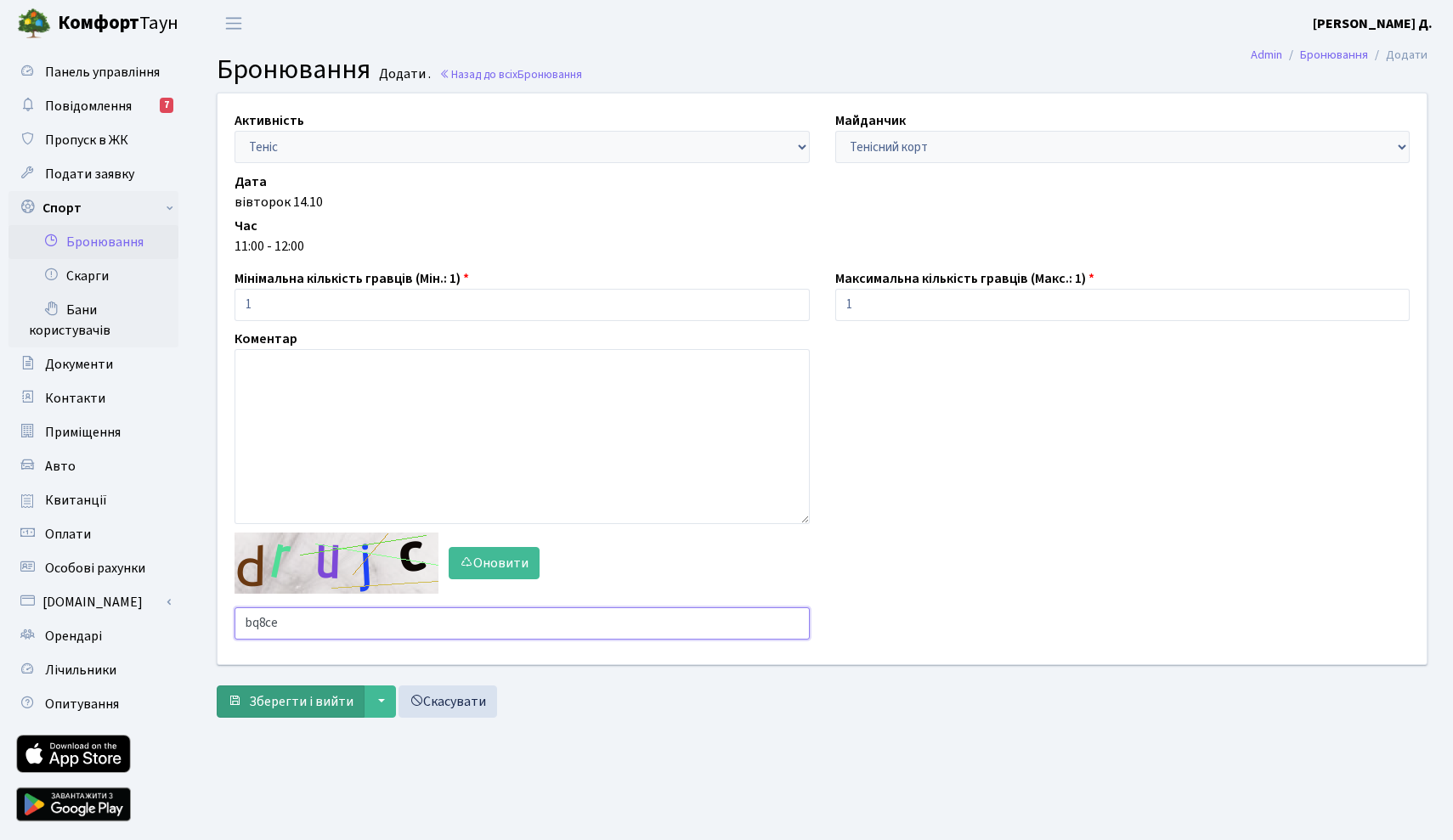 This screenshot has width=1453, height=840. I want to click on span: Документи, so click(79, 364).